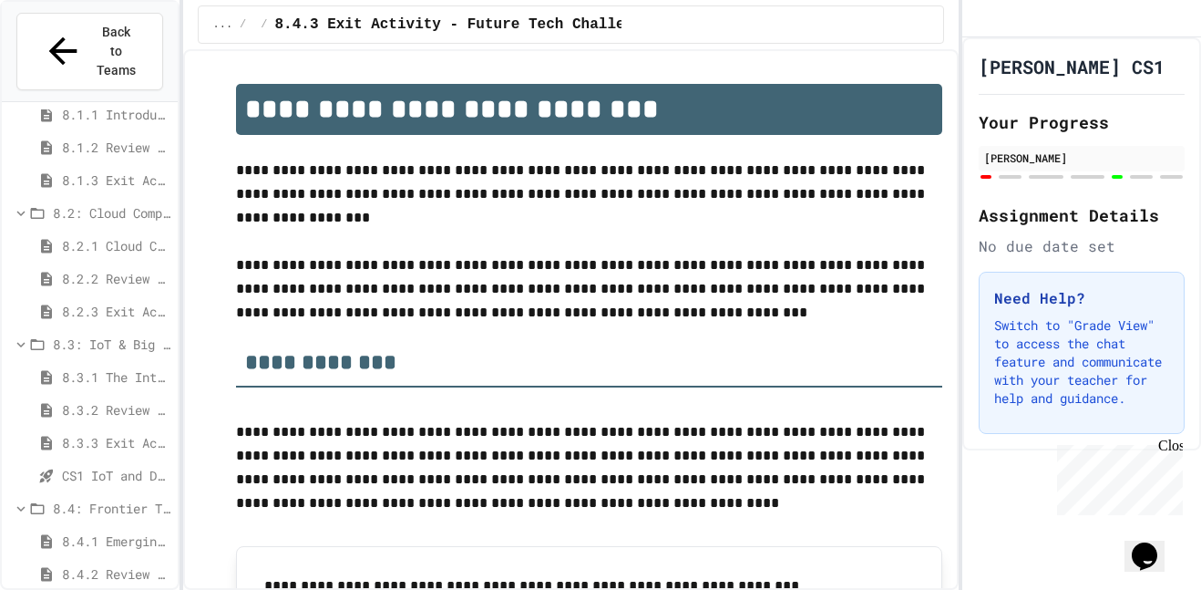 The width and height of the screenshot is (1201, 590). Describe the element at coordinates (67, 61) in the screenshot. I see `div: Chat with us now!Close` at that location.